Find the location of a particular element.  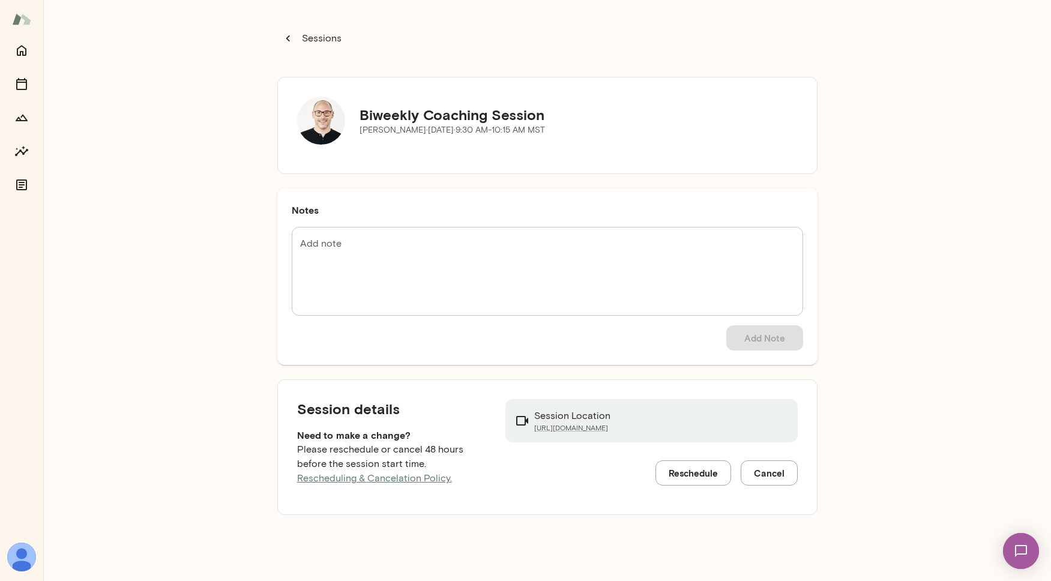

img: Tony Peck is located at coordinates (22, 557).